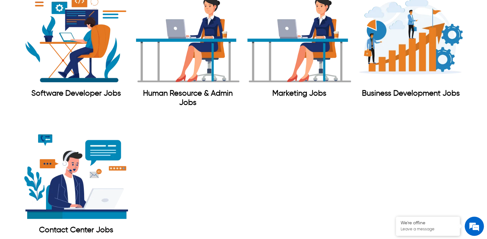 The width and height of the screenshot is (487, 239). Describe the element at coordinates (427, 229) in the screenshot. I see `p: Leave a message` at that location.